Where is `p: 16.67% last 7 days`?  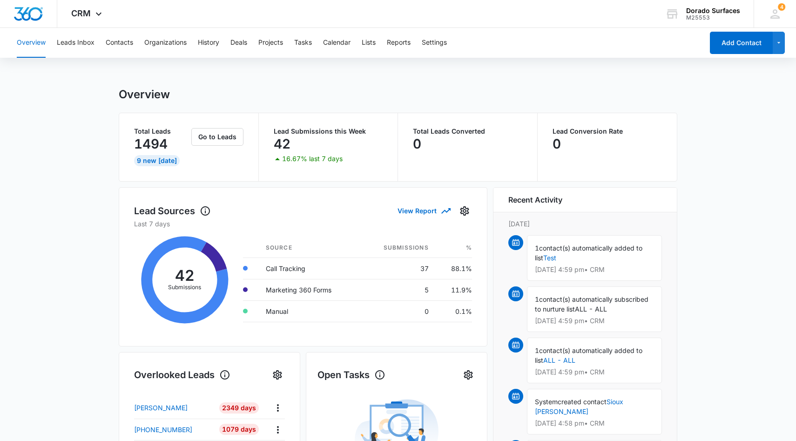
p: 16.67% last 7 days is located at coordinates (312, 159).